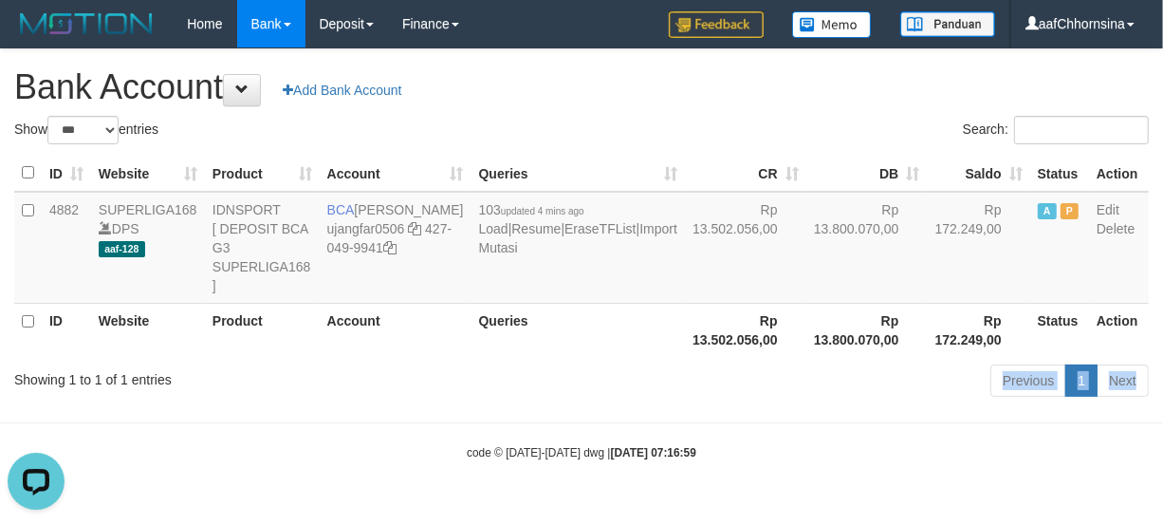 The image size is (1163, 525). What do you see at coordinates (867, 173) in the screenshot?
I see `th: DB: activate to sort column ascending` at bounding box center [867, 173].